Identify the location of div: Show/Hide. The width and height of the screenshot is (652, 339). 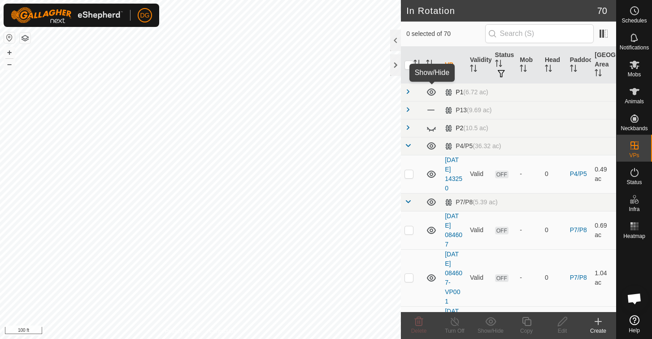
(490, 330).